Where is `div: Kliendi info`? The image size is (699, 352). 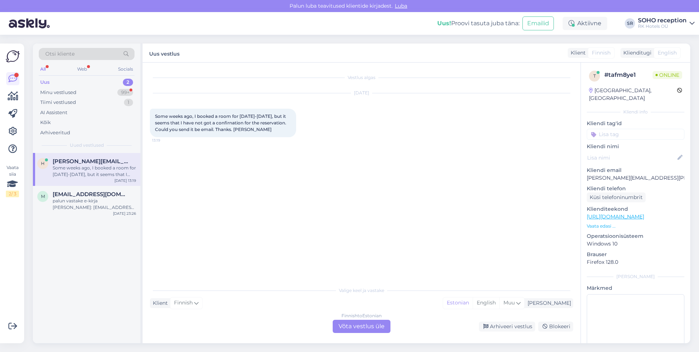 div: Kliendi info is located at coordinates (635, 112).